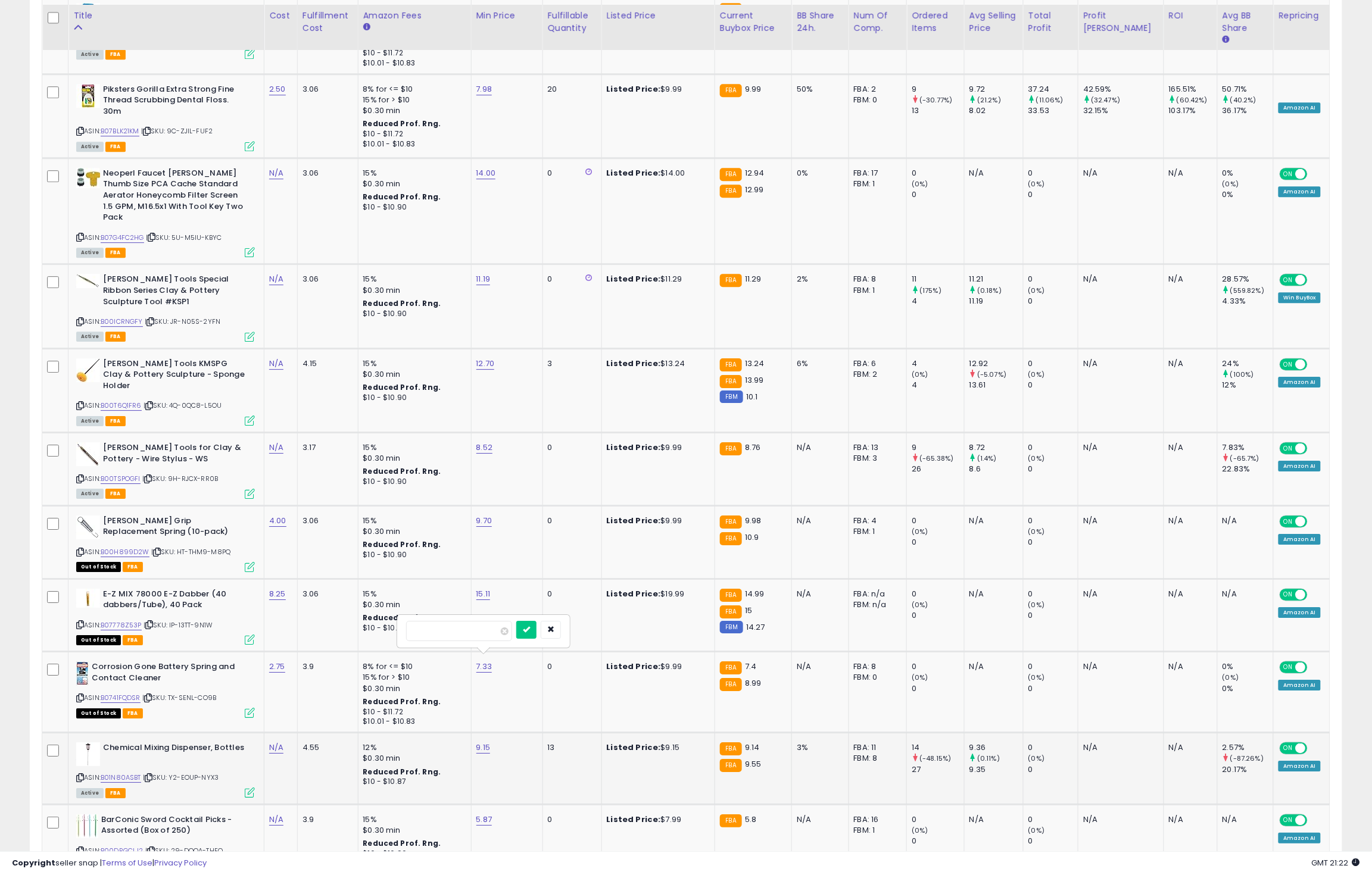 Image resolution: width=1372 pixels, height=875 pixels. Describe the element at coordinates (875, 8) in the screenshot. I see `div: FBA: 7` at that location.